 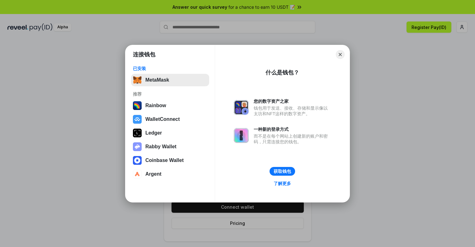 I want to click on button: 获取钱包, so click(x=282, y=171).